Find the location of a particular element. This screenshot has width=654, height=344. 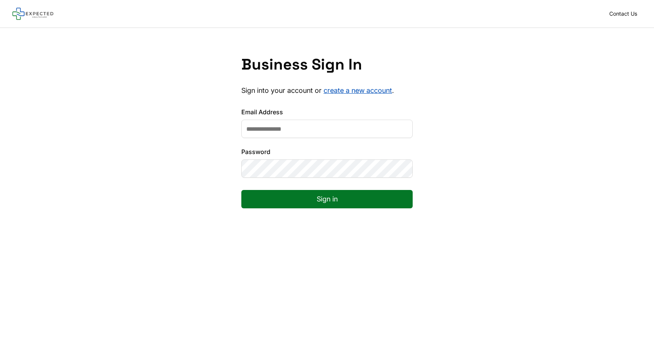

a: create a new account is located at coordinates (358, 90).